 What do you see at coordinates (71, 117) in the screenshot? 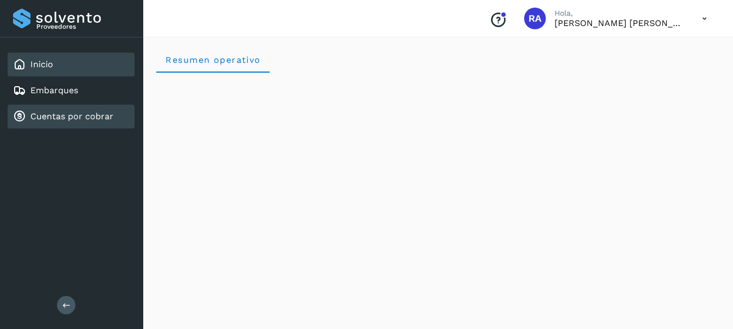
I see `div: Cuentas por cobrar` at bounding box center [71, 117].